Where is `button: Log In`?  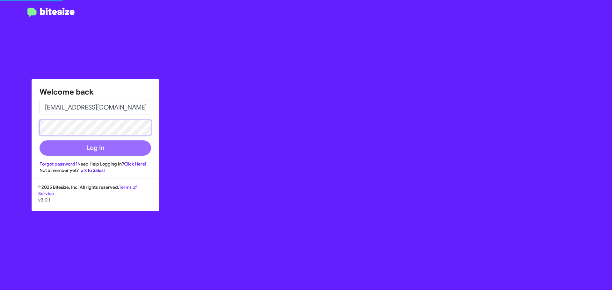 button: Log In is located at coordinates (95, 148).